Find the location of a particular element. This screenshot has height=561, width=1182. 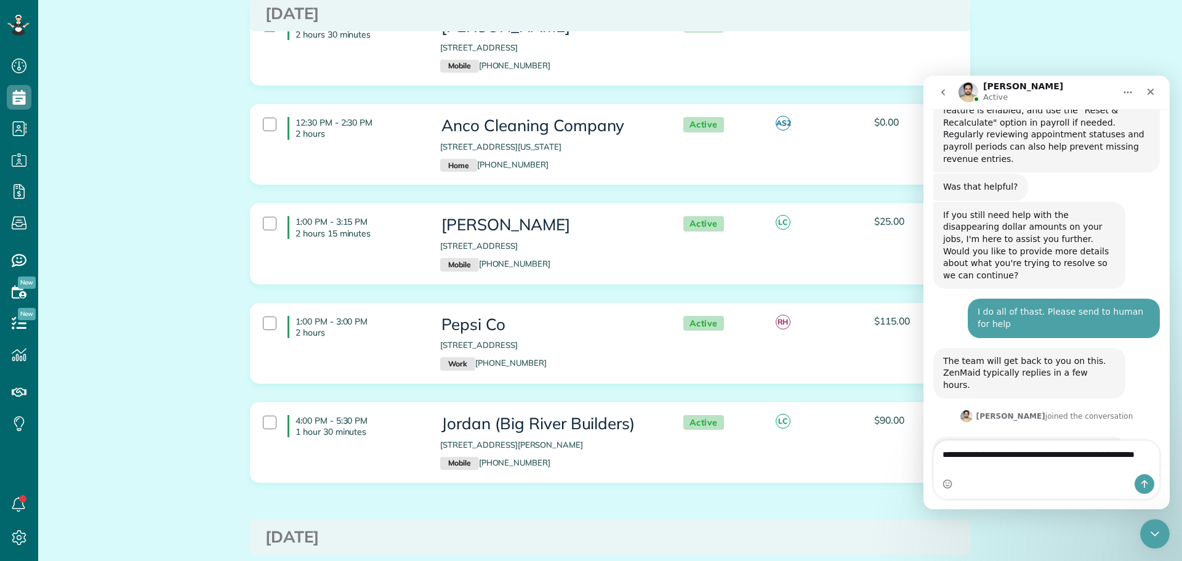

h4: 12:30 PM - 2:30 PM is located at coordinates (355, 128).